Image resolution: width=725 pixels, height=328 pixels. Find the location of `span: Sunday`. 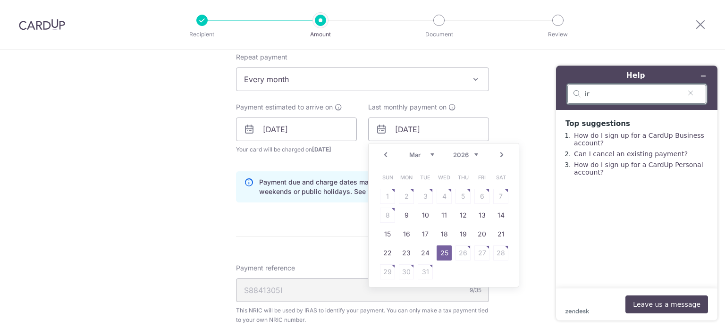

span: Sunday is located at coordinates (388, 178).